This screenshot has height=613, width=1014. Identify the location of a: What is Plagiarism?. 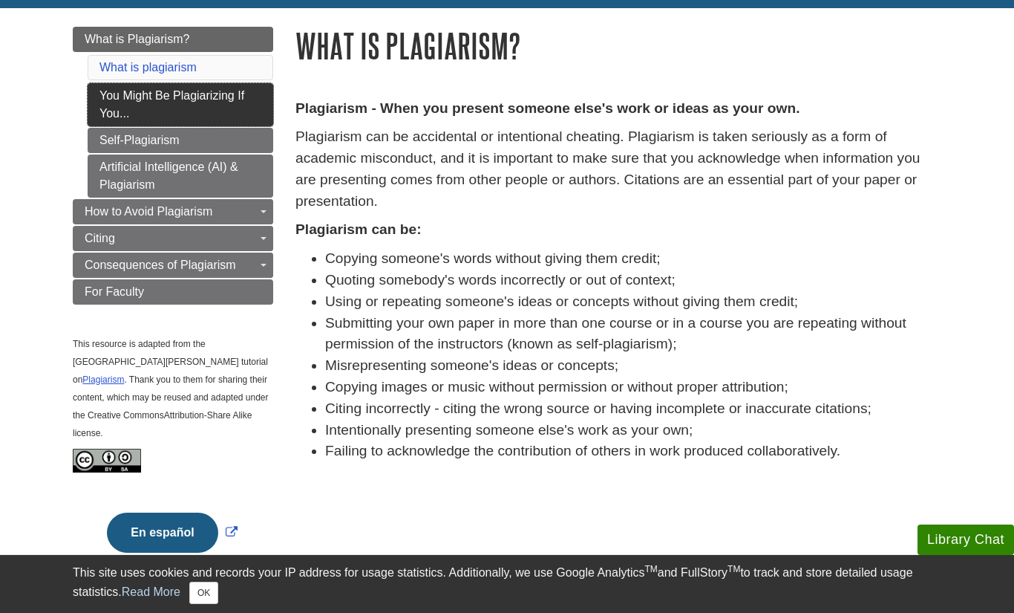
(173, 39).